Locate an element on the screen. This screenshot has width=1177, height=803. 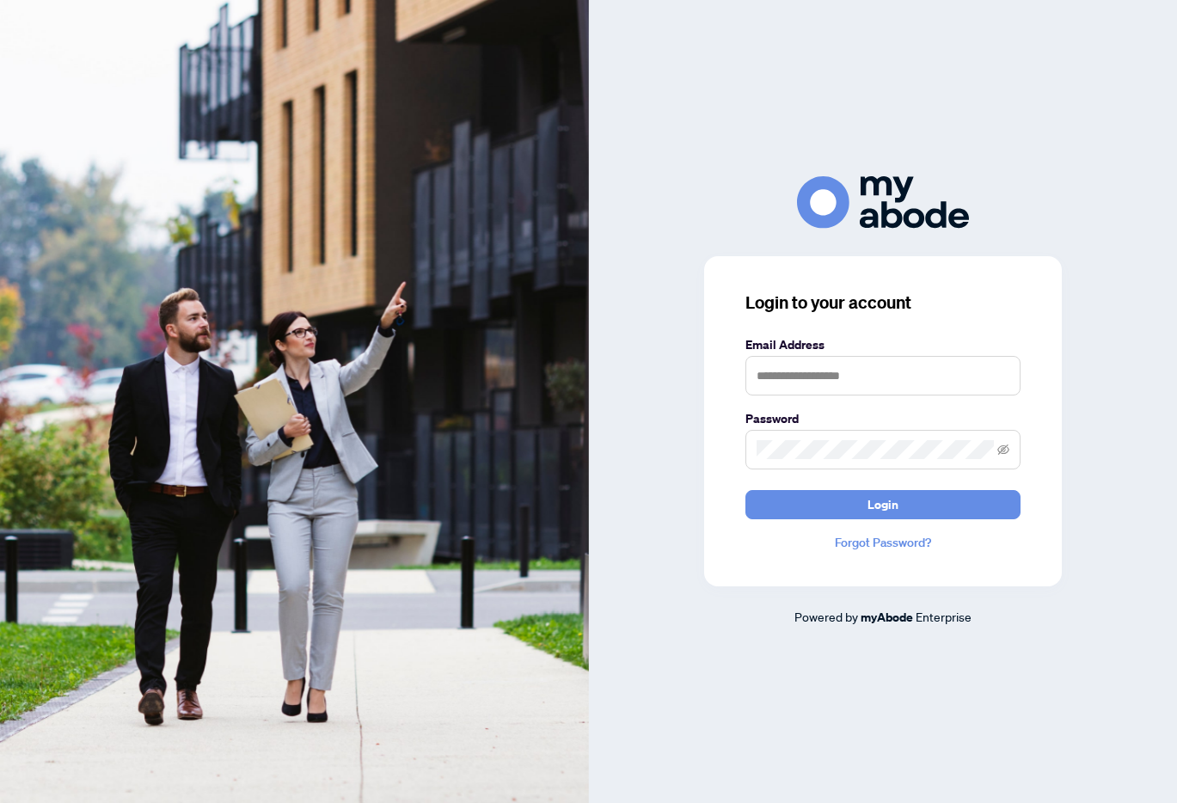
span: Powered by is located at coordinates (826, 616).